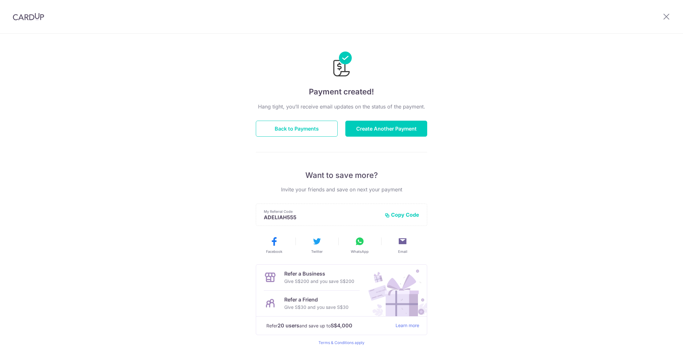  I want to click on span: Facebook, so click(274, 251).